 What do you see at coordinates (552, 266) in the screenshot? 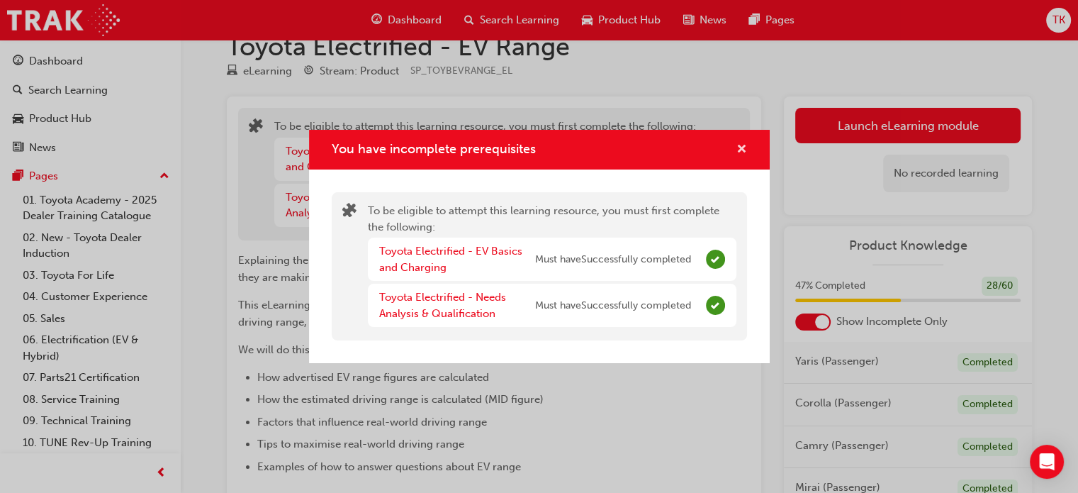
I see `div: To be eligible to attempt this learning resource, you must first complete the following:` at bounding box center [552, 266].